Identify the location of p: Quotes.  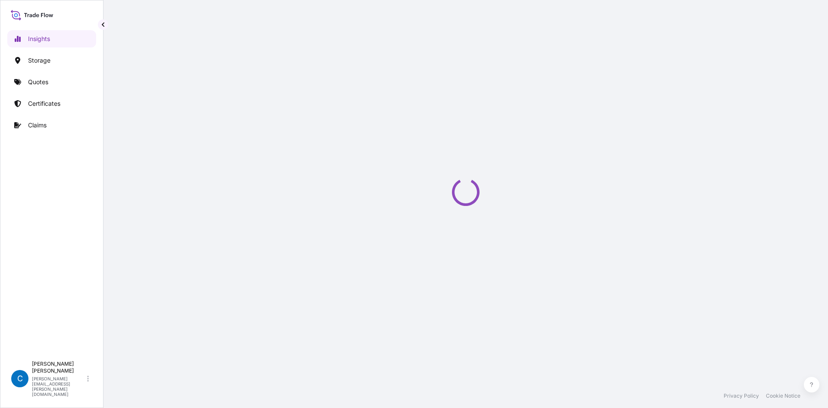
(38, 82).